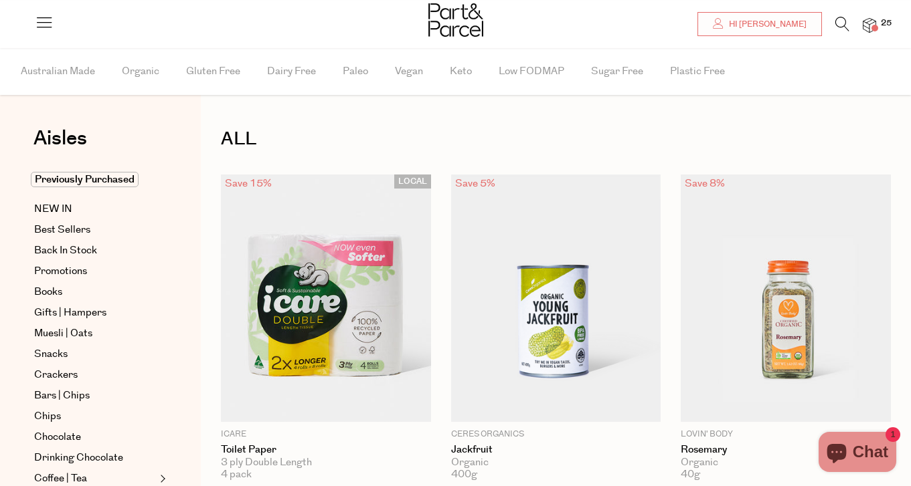 This screenshot has width=911, height=486. What do you see at coordinates (95, 251) in the screenshot?
I see `a: Back In Stock` at bounding box center [95, 251].